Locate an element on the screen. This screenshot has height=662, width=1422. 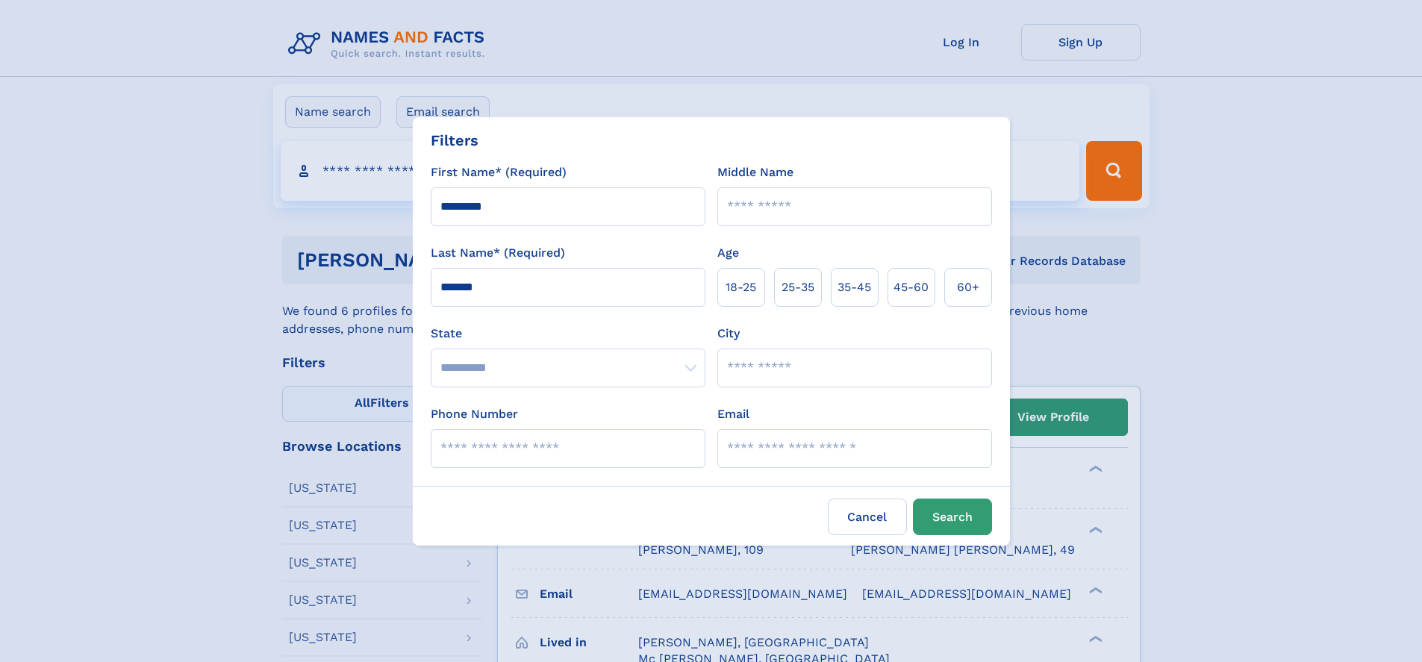
label: Email is located at coordinates (733, 414).